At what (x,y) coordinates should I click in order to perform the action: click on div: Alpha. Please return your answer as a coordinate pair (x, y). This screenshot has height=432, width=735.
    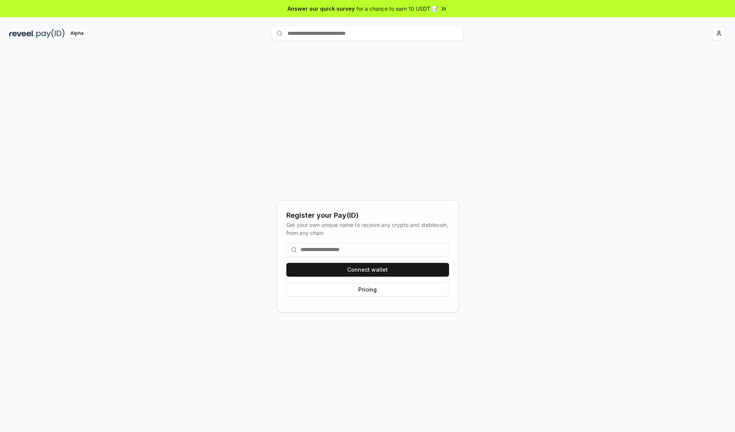
    Looking at the image, I should click on (77, 33).